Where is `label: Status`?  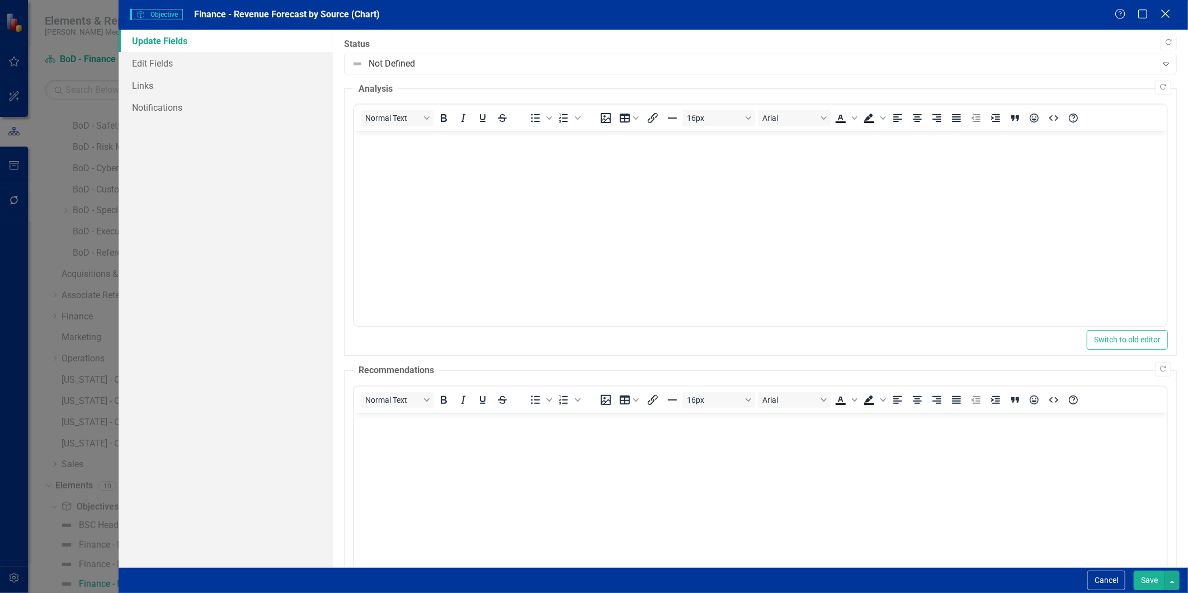
label: Status is located at coordinates (760, 44).